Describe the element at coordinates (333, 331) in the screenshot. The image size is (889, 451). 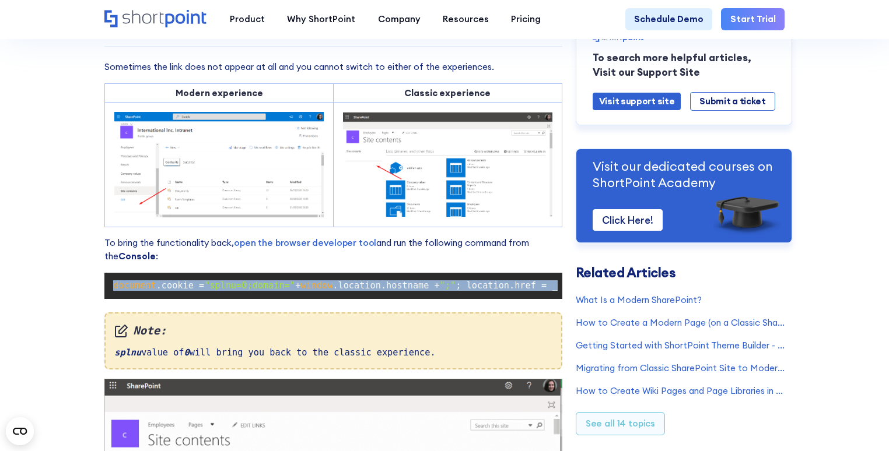
I see `em: Note:` at that location.